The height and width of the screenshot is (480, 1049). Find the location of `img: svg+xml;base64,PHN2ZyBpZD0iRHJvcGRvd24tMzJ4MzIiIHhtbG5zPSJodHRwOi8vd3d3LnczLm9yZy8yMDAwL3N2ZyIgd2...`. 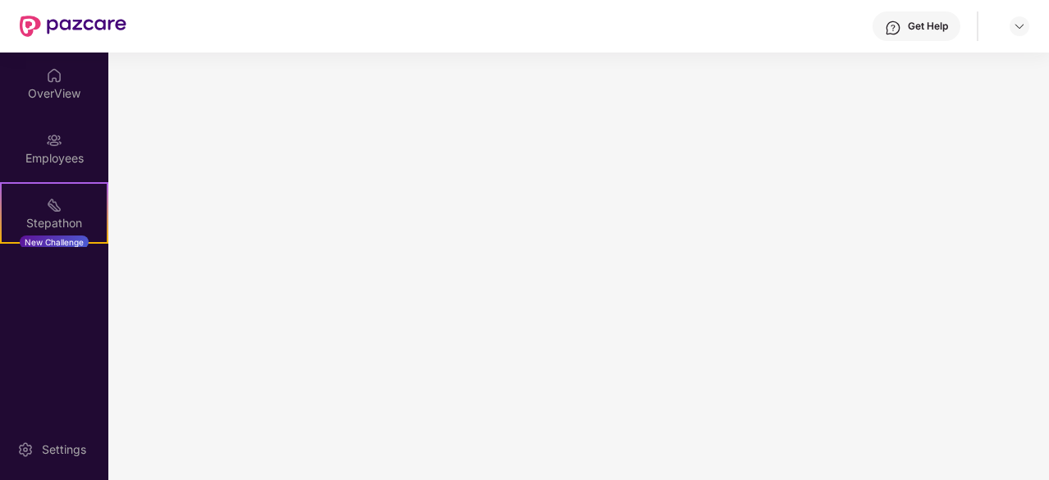

img: svg+xml;base64,PHN2ZyBpZD0iRHJvcGRvd24tMzJ4MzIiIHhtbG5zPSJodHRwOi8vd3d3LnczLm9yZy8yMDAwL3N2ZyIgd2... is located at coordinates (1019, 26).